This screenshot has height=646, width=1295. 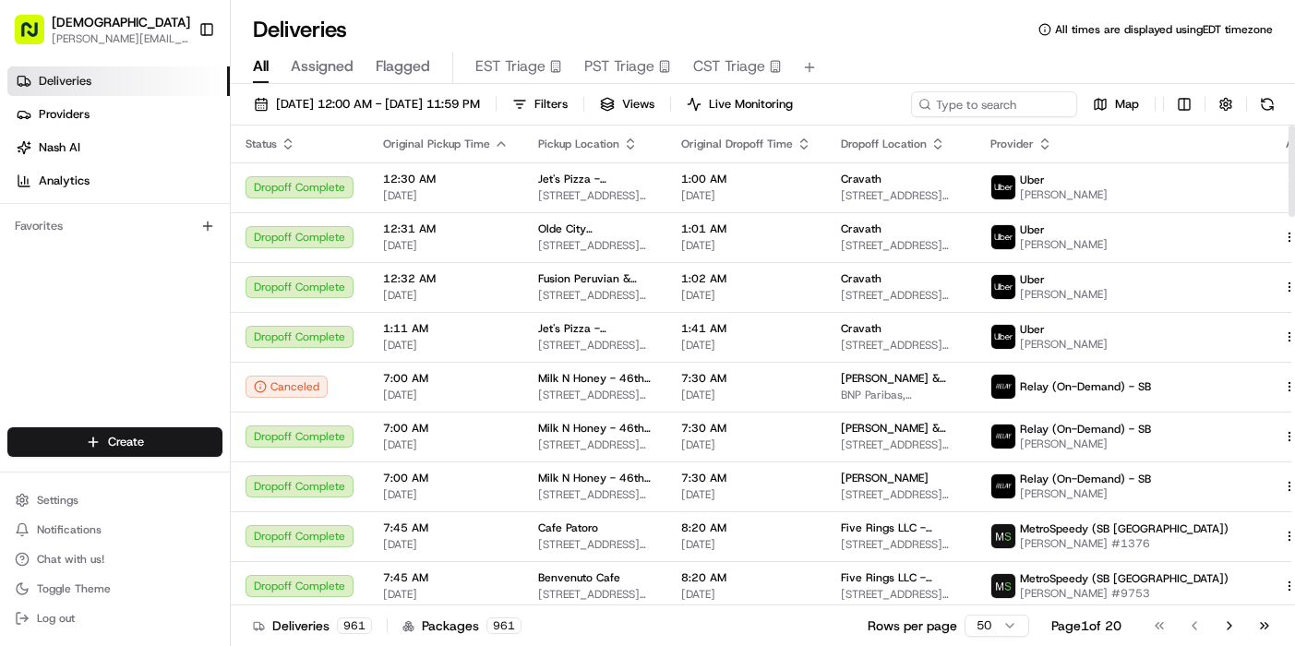 What do you see at coordinates (446, 179) in the screenshot?
I see `span: 12:30 AM` at bounding box center [446, 179].